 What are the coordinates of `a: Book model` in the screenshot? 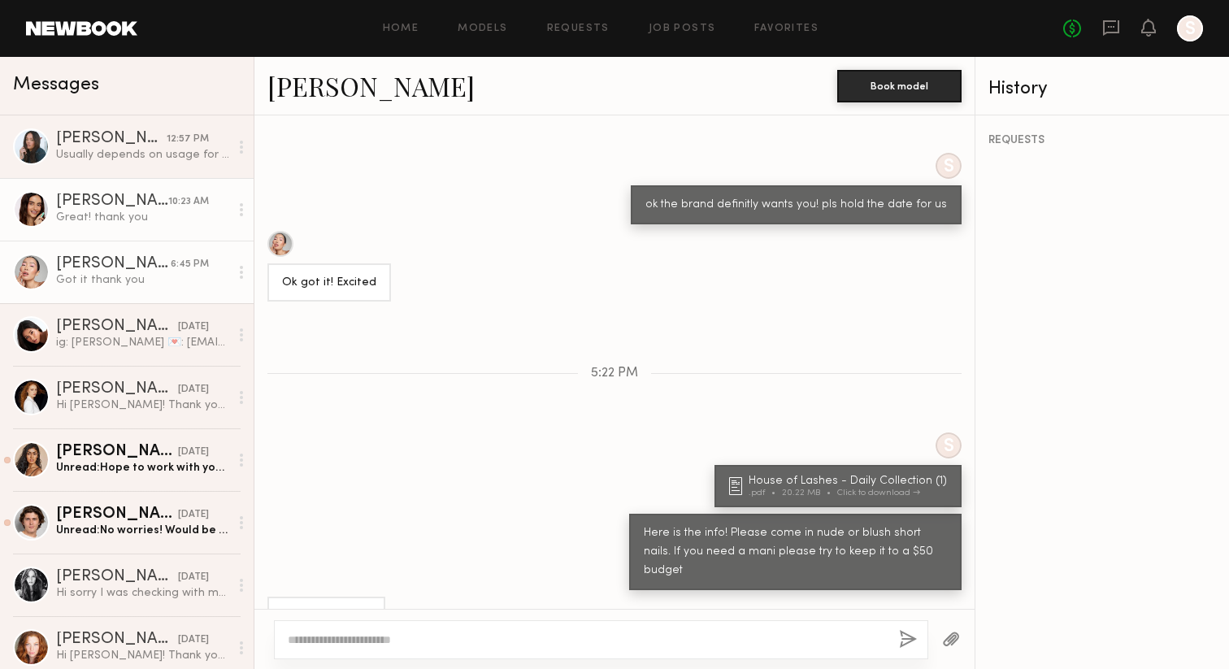 It's located at (899, 85).